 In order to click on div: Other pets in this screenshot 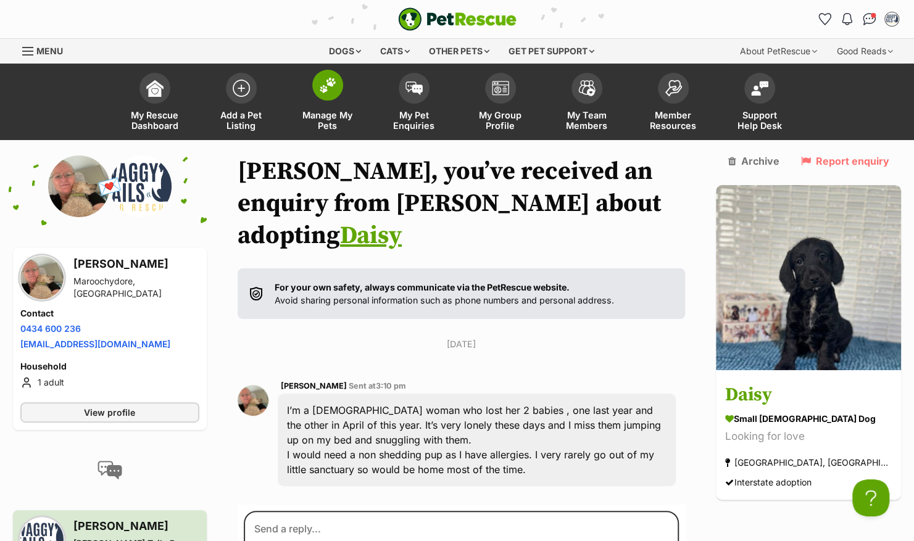, I will do `click(459, 51)`.